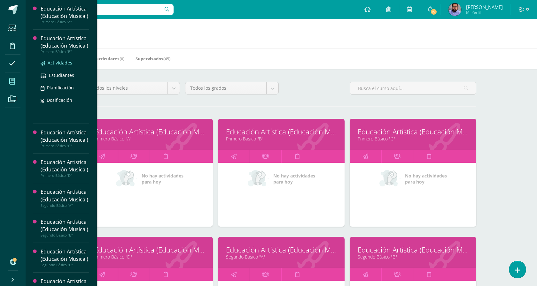 The width and height of the screenshot is (537, 286). I want to click on a: Planificación, so click(65, 88).